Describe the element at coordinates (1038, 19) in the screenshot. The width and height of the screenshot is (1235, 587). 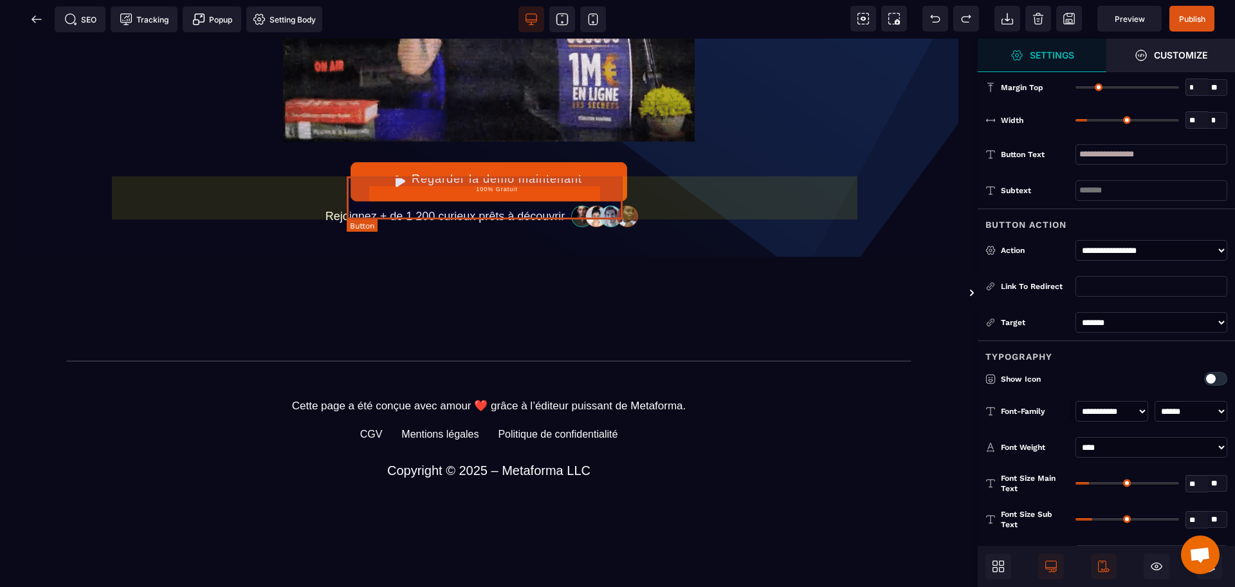
I see `span: Clear` at that location.